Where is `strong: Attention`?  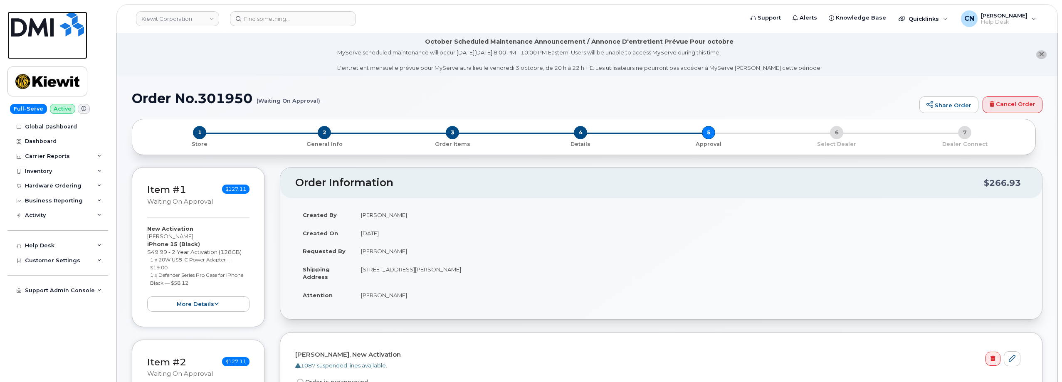 strong: Attention is located at coordinates (318, 295).